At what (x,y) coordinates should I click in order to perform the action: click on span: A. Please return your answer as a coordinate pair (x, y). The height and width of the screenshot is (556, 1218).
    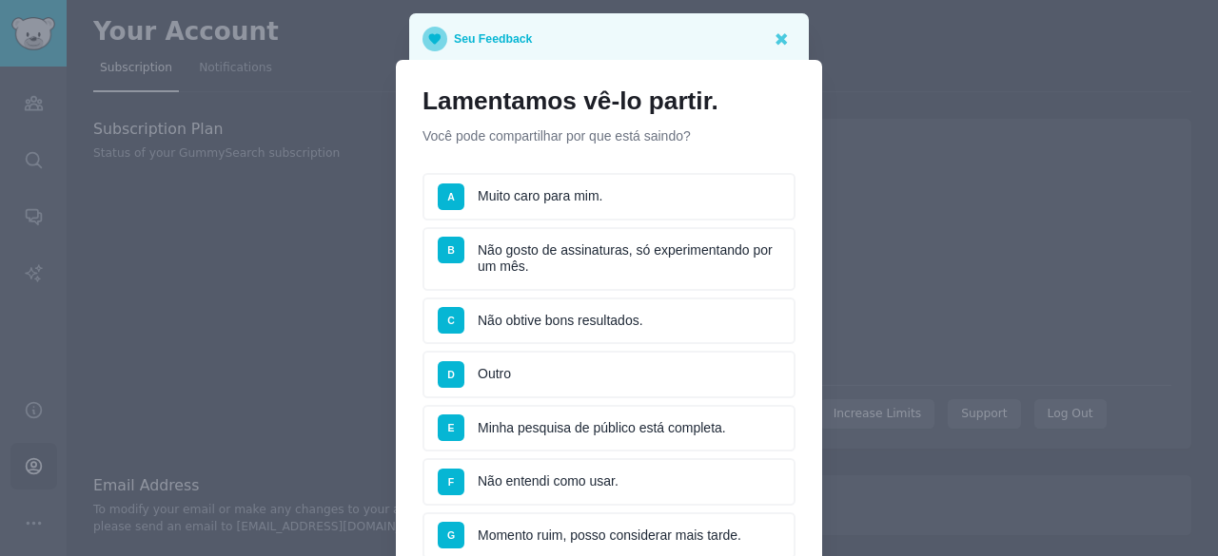
    Looking at the image, I should click on (451, 197).